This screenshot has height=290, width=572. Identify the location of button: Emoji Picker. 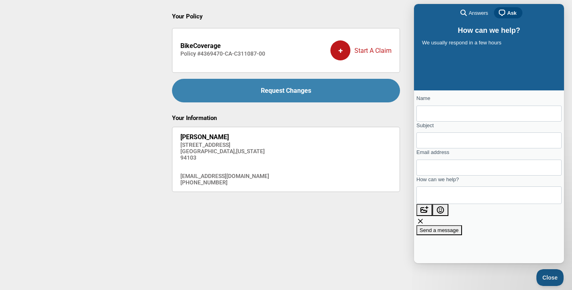
(26, 206).